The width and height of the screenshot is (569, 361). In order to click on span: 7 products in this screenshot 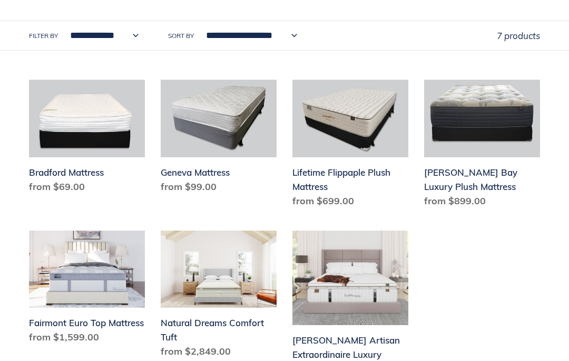, I will do `click(519, 35)`.